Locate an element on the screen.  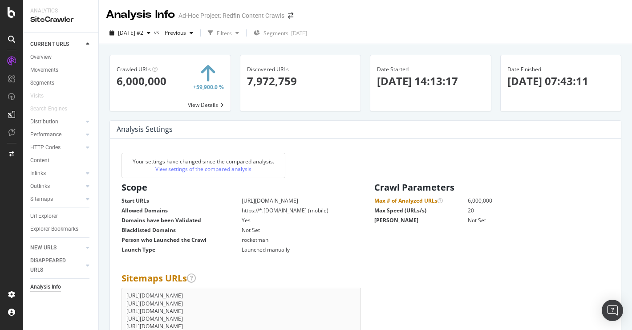
span: 2025 Sep. 25th #2 is located at coordinates (131, 33).